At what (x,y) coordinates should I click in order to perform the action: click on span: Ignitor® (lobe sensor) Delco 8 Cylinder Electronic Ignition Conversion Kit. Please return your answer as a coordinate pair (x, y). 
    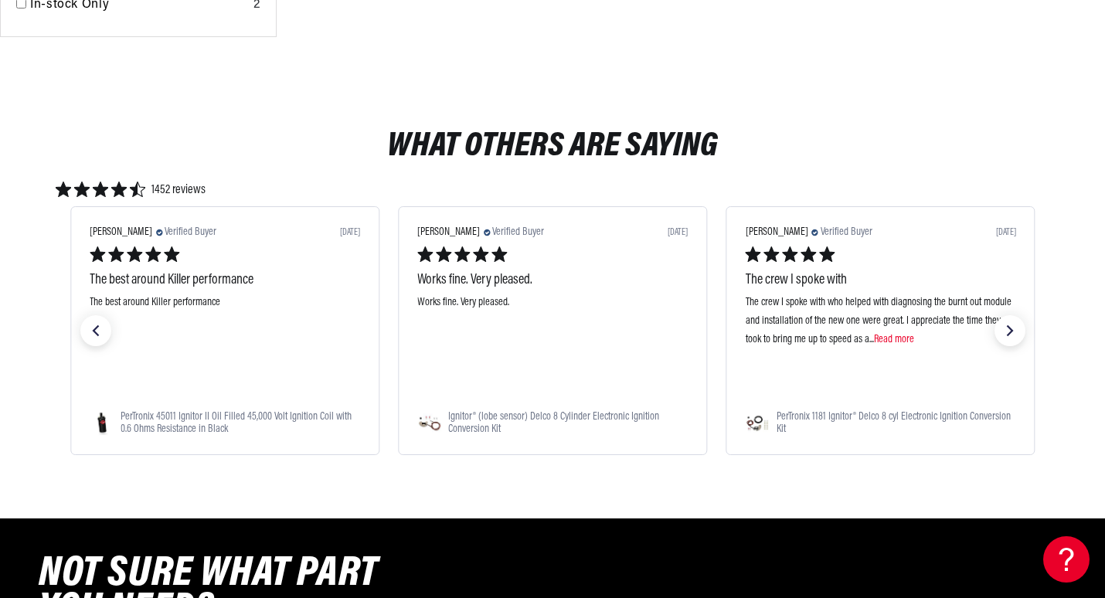
    Looking at the image, I should click on (568, 423).